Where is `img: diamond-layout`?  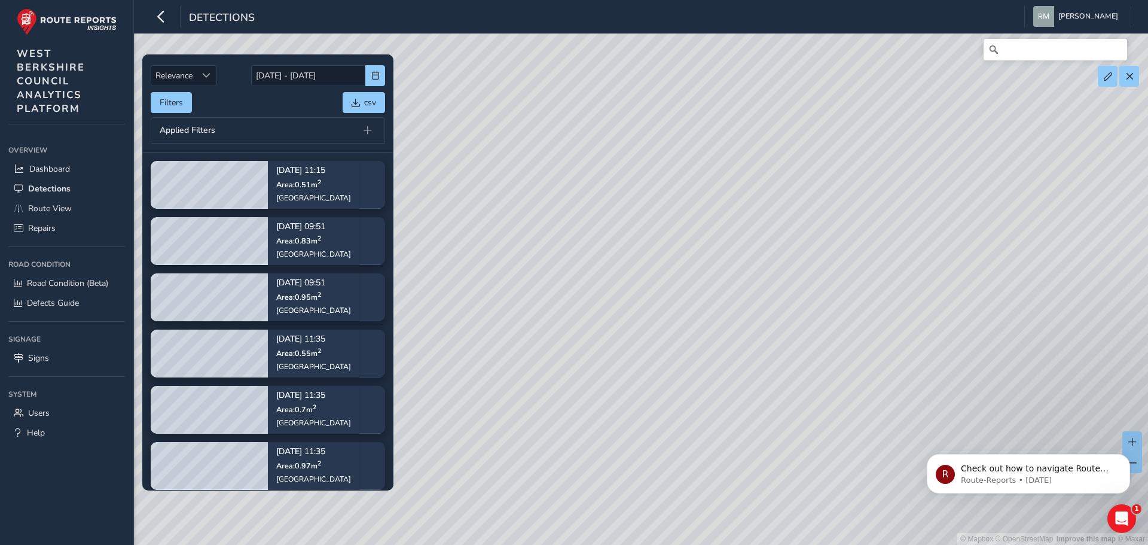
img: diamond-layout is located at coordinates (1043, 16).